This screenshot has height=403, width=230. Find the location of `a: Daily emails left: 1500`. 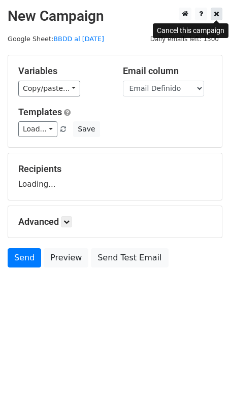

a: Daily emails left: 1500 is located at coordinates (184, 39).